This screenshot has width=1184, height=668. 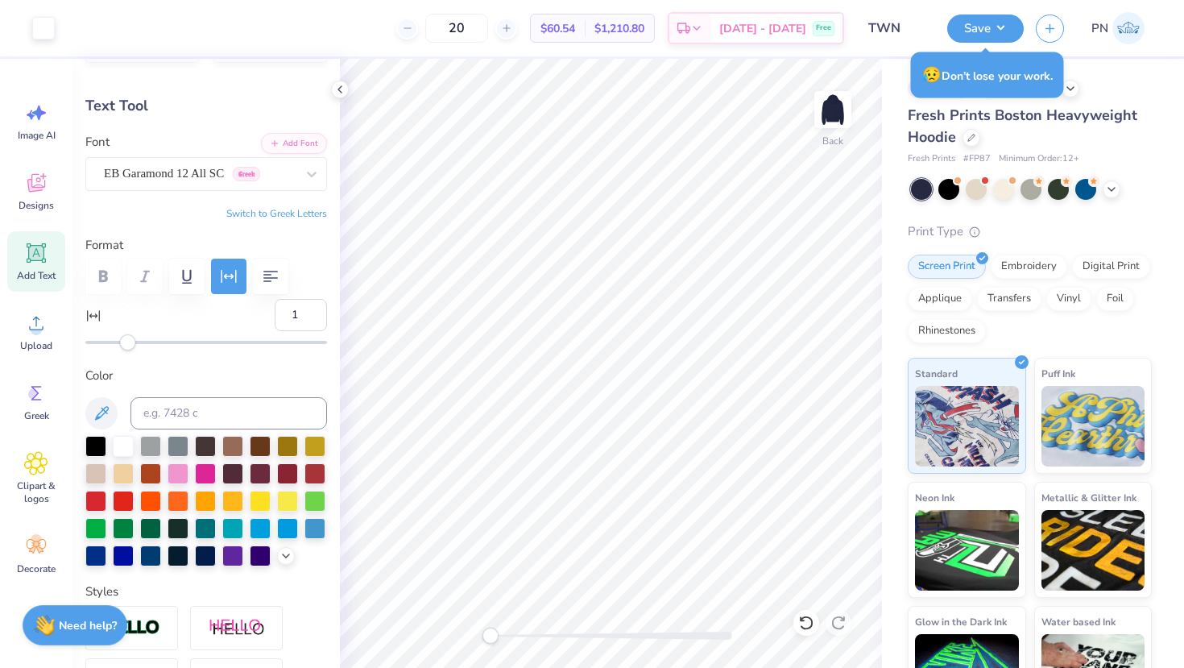 I want to click on div: Applique, so click(x=940, y=299).